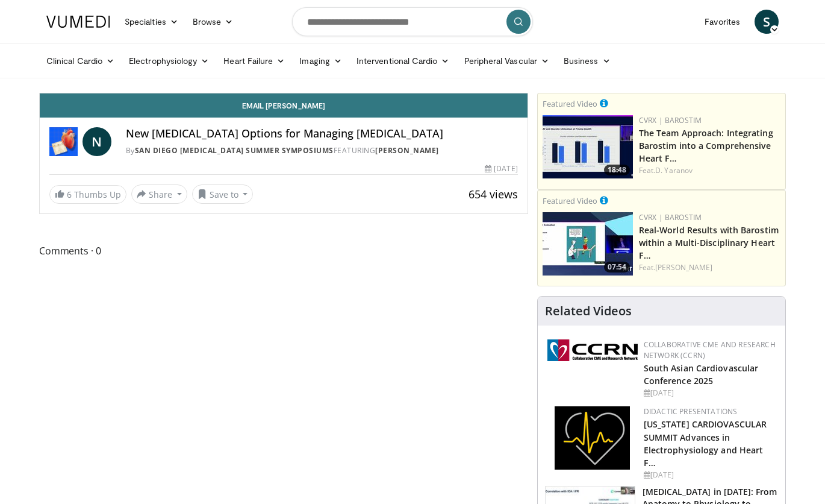 The image size is (825, 504). Describe the element at coordinates (709, 242) in the screenshot. I see `a: Real-World Results with Barostim within a Multi-Disciplinary Heart F…` at that location.